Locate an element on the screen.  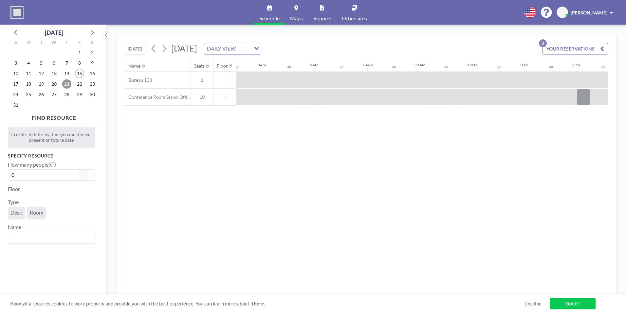
span: Thursday, August 28, 2025 is located at coordinates (67, 94).